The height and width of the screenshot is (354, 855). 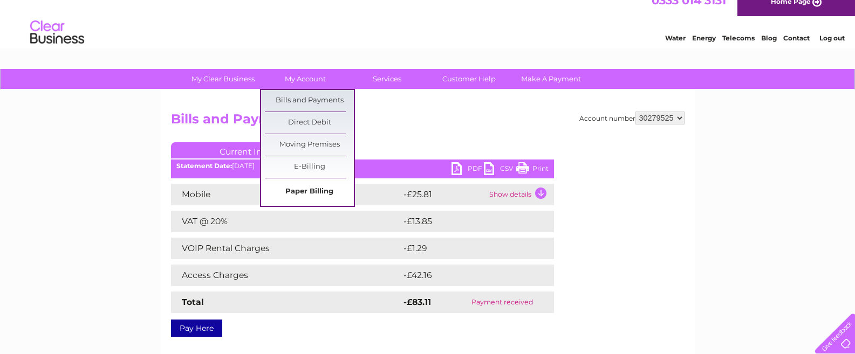 What do you see at coordinates (738, 50) in the screenshot?
I see `a: Telecoms` at bounding box center [738, 50].